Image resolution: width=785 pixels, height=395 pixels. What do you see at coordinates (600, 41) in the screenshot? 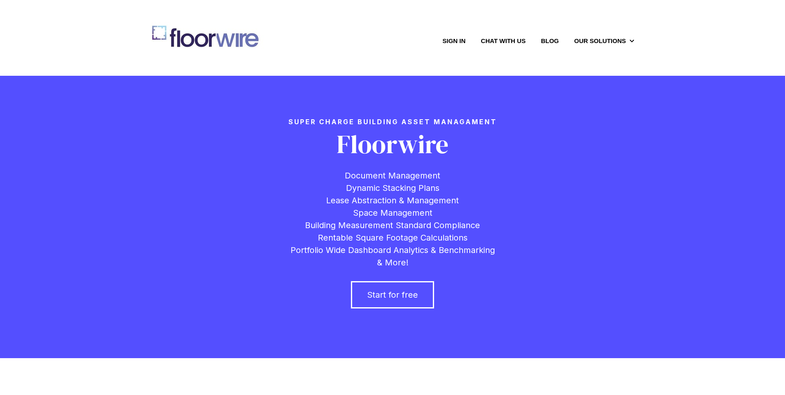
I see `a: Our Solutions` at bounding box center [600, 41].